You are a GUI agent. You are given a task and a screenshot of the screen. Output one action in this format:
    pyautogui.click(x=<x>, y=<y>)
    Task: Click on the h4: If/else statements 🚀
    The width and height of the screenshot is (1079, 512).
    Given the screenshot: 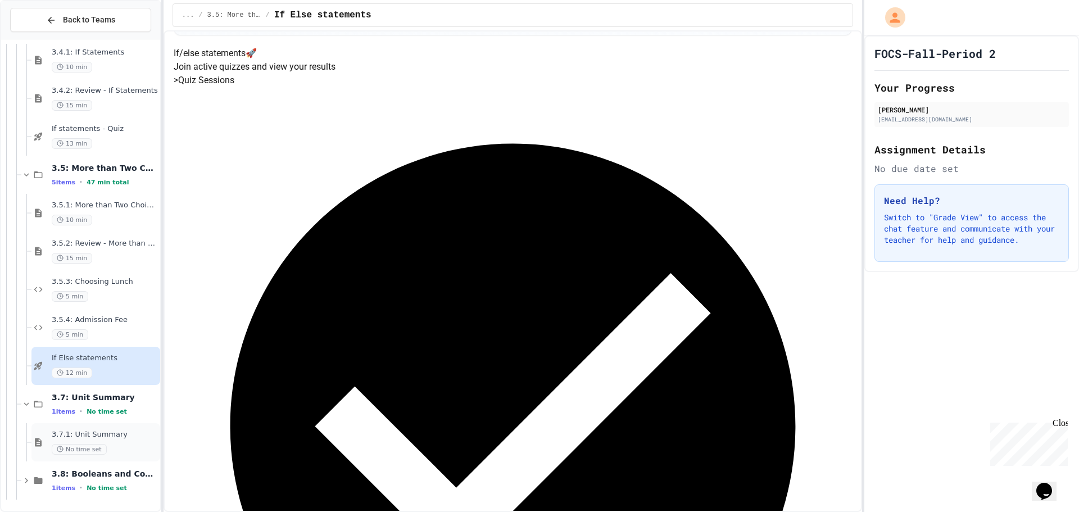 What is the action you would take?
    pyautogui.click(x=513, y=53)
    